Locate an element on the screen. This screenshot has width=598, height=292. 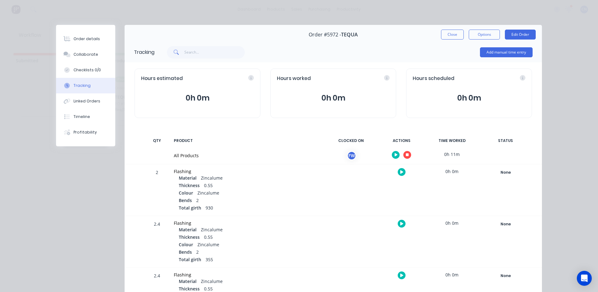
div: 930 is located at coordinates (249, 208).